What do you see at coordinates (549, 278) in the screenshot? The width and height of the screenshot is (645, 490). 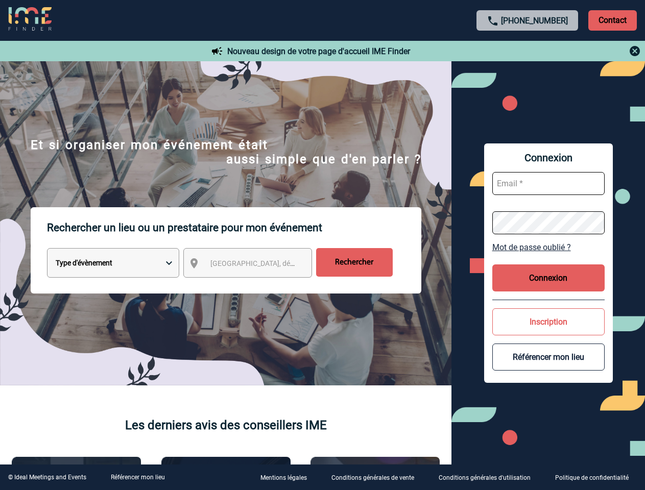 I see `button: Connexion` at bounding box center [549, 278].